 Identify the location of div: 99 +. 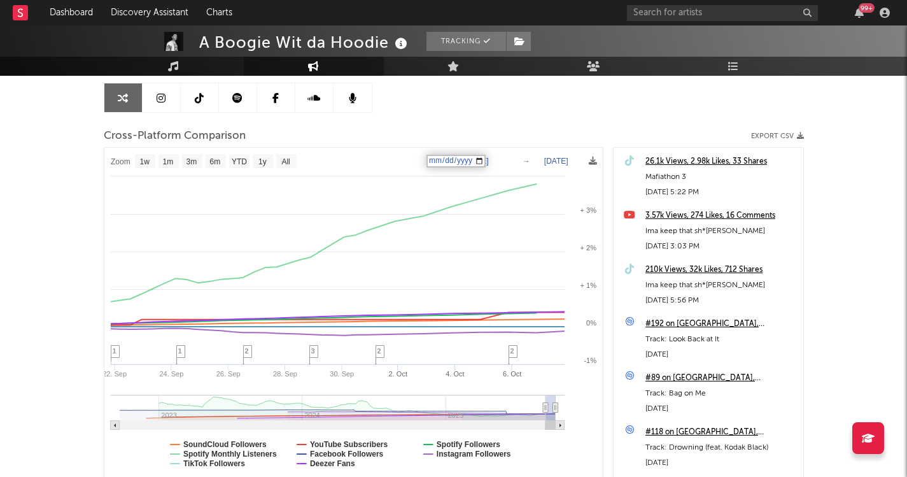
(866, 8).